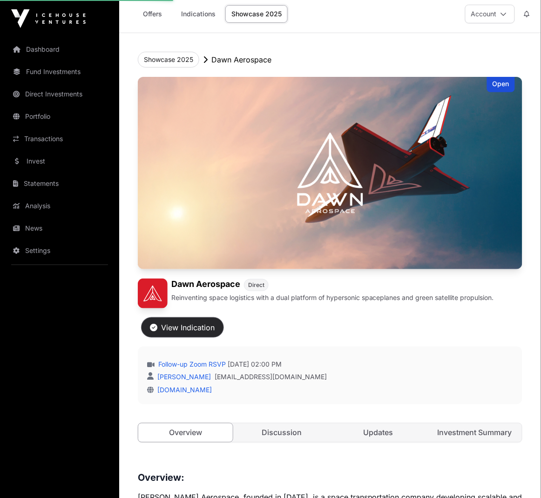  Describe the element at coordinates (330, 478) in the screenshot. I see `h3: Overview:` at that location.